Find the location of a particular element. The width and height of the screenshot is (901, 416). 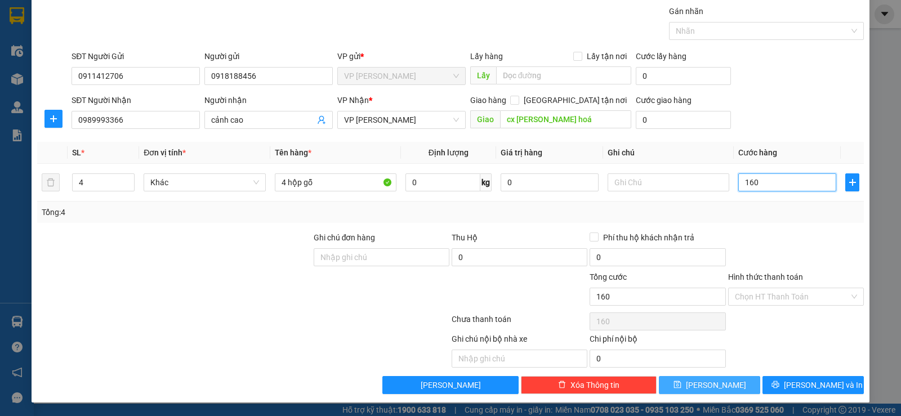

div: Ghi chú nội bộ nhà xe is located at coordinates (519, 341).